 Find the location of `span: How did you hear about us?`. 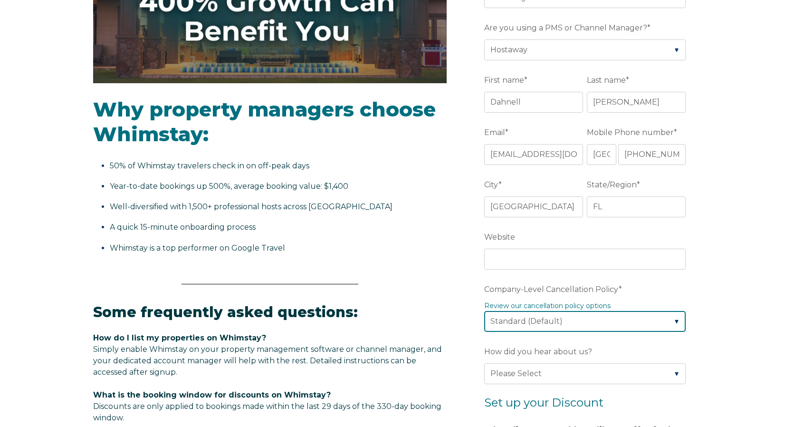

span: How did you hear about us? is located at coordinates (538, 351).